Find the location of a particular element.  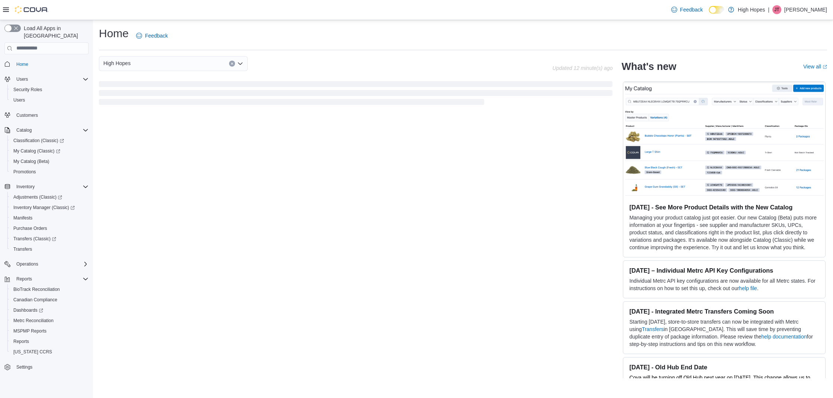

button: Promotions is located at coordinates (49, 172).